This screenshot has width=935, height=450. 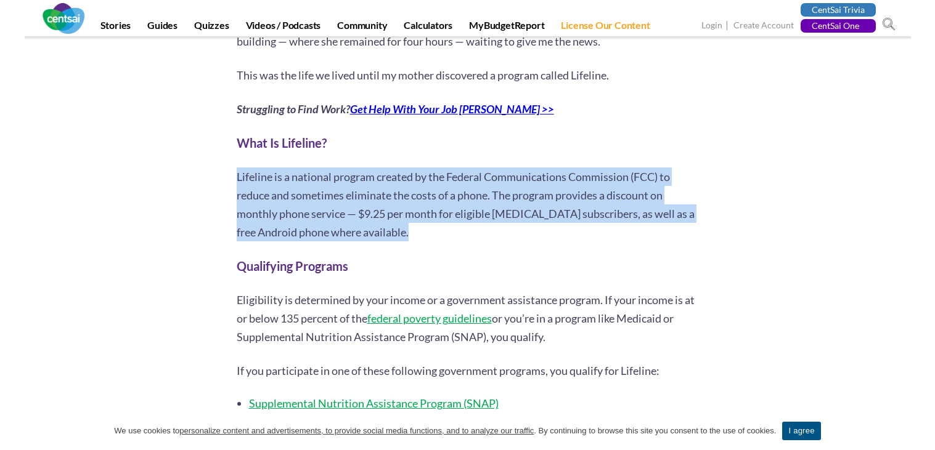 I want to click on span: We use cookies to . By continuing to browse this site you consent to the use of cookies., so click(x=445, y=431).